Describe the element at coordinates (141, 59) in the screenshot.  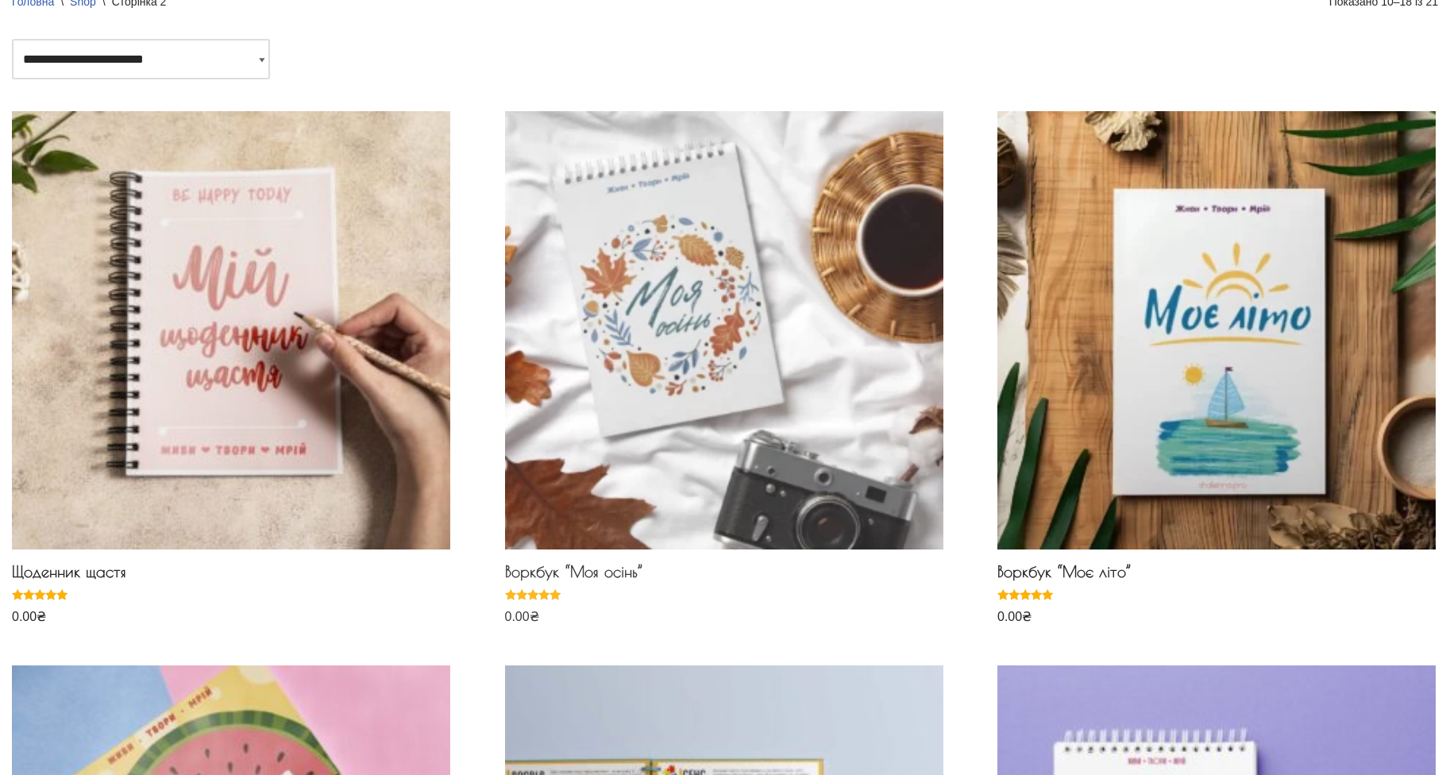
I see `select: Замовлення магазину` at that location.